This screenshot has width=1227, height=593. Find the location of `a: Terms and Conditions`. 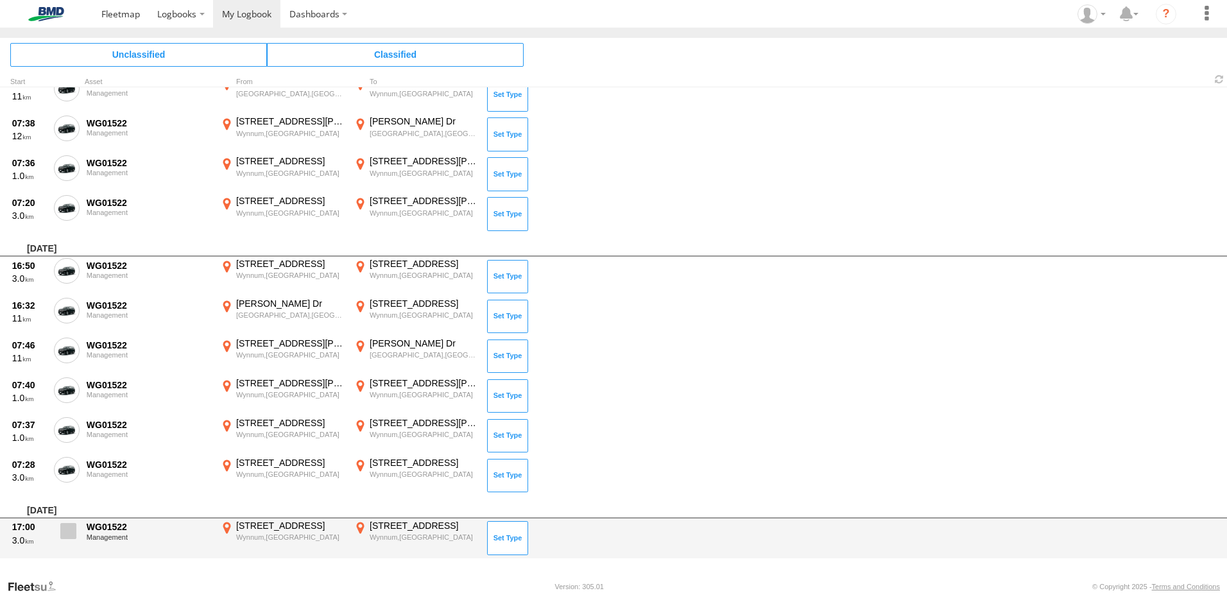

a: Terms and Conditions is located at coordinates (1186, 586).